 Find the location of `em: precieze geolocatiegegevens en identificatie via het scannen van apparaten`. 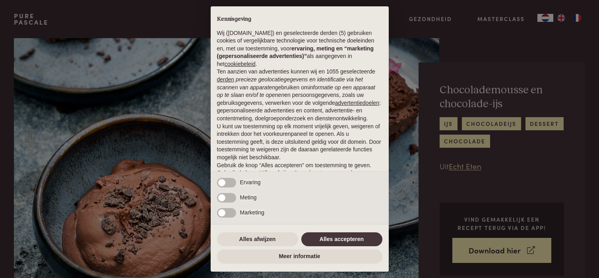

em: precieze geolocatiegegevens en identificatie via het scannen van apparaten is located at coordinates (290, 83).